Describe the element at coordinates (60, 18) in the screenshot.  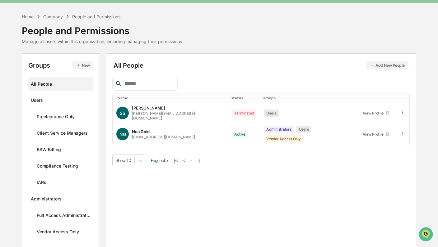
I see `p: How can we help?` at that location.